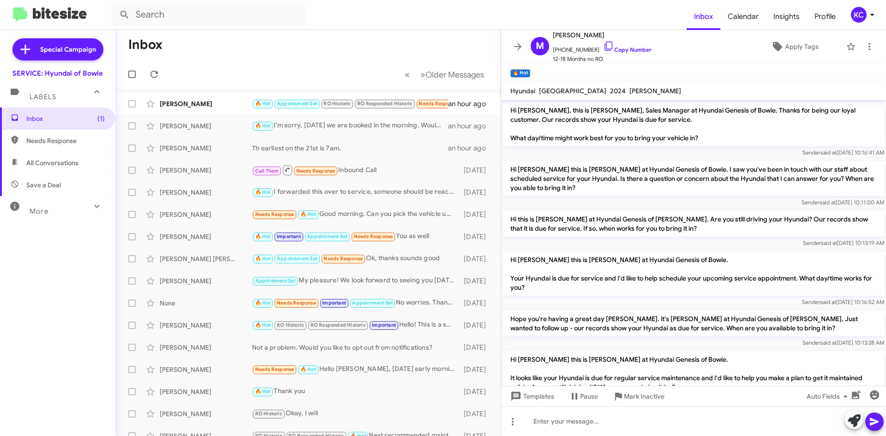  I want to click on span: RO Responded Historic, so click(338, 325).